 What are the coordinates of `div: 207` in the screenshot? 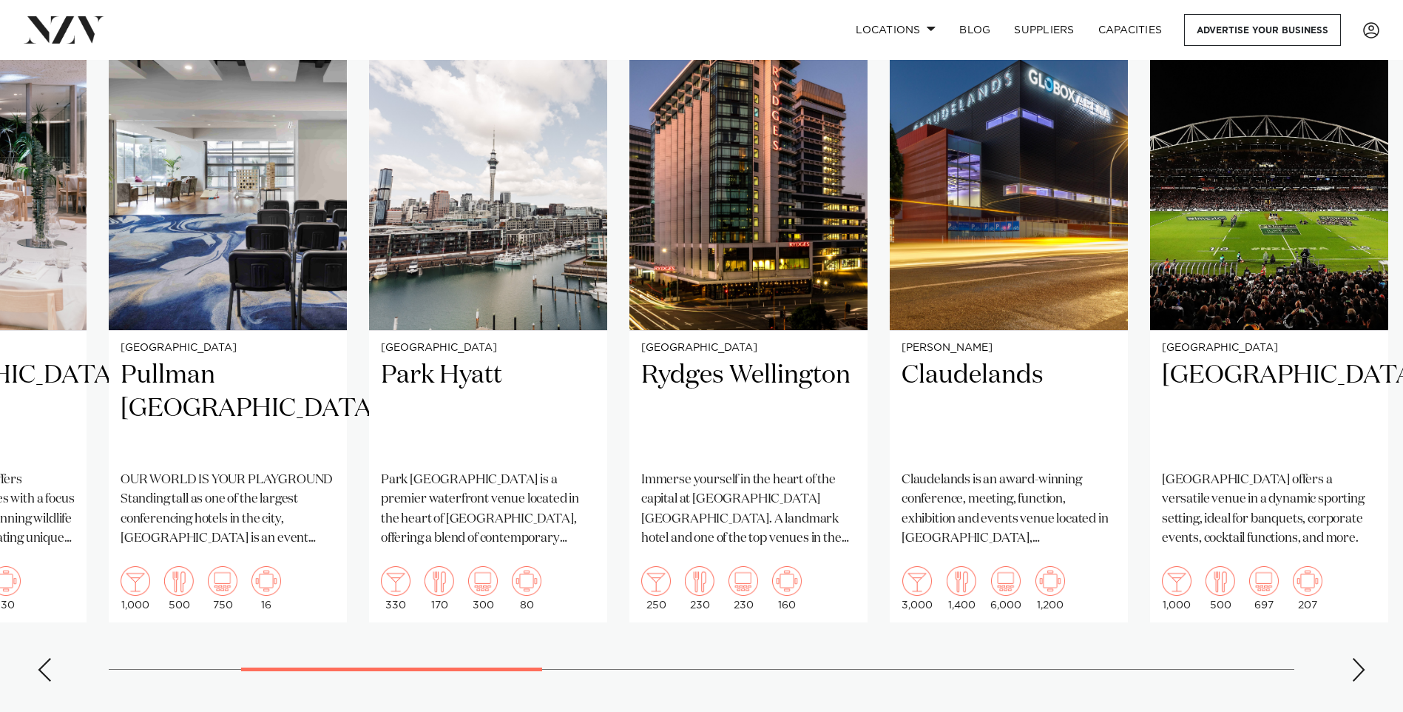 It's located at (1308, 588).